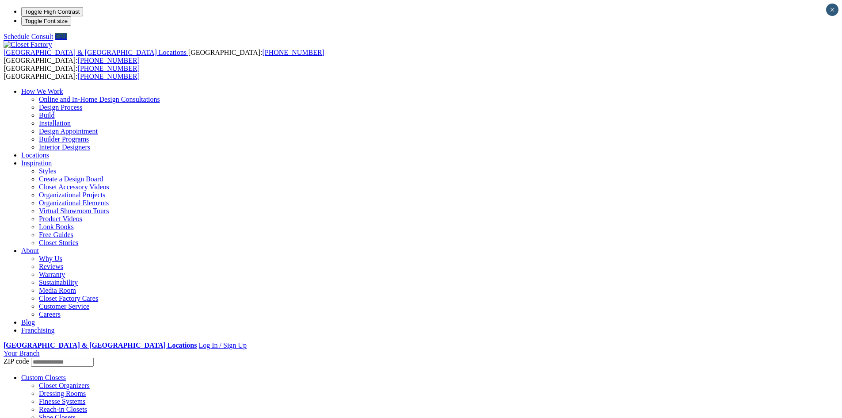  I want to click on a: Blog, so click(28, 322).